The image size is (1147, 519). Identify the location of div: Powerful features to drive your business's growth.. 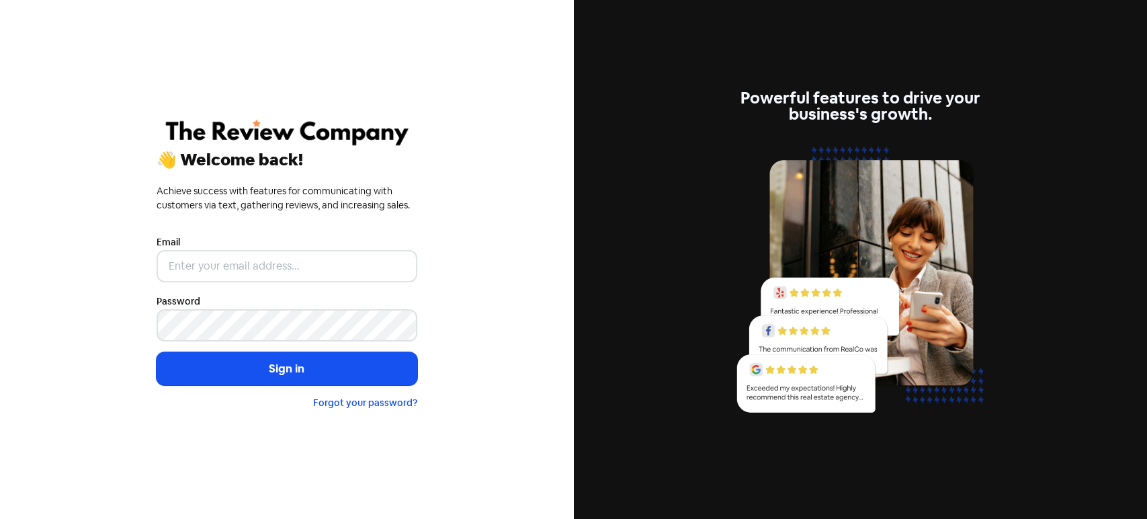
(860, 106).